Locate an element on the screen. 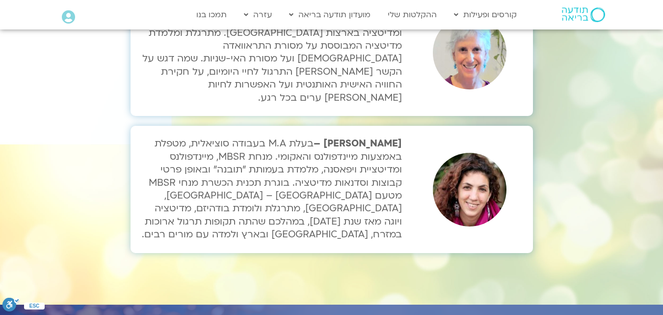  p: מתרגלת מאז 1986. מלמדת בדרך הדהרמה: דרך הלב והתבונה. חייתה שבע שנים באשראם ליוגה ומדיטציה בארצות ... is located at coordinates (269, 52).